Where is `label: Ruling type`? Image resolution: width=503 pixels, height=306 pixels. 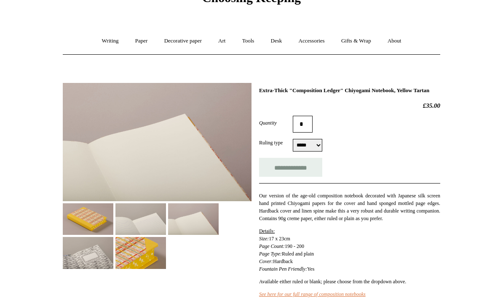
label: Ruling type is located at coordinates (276, 143).